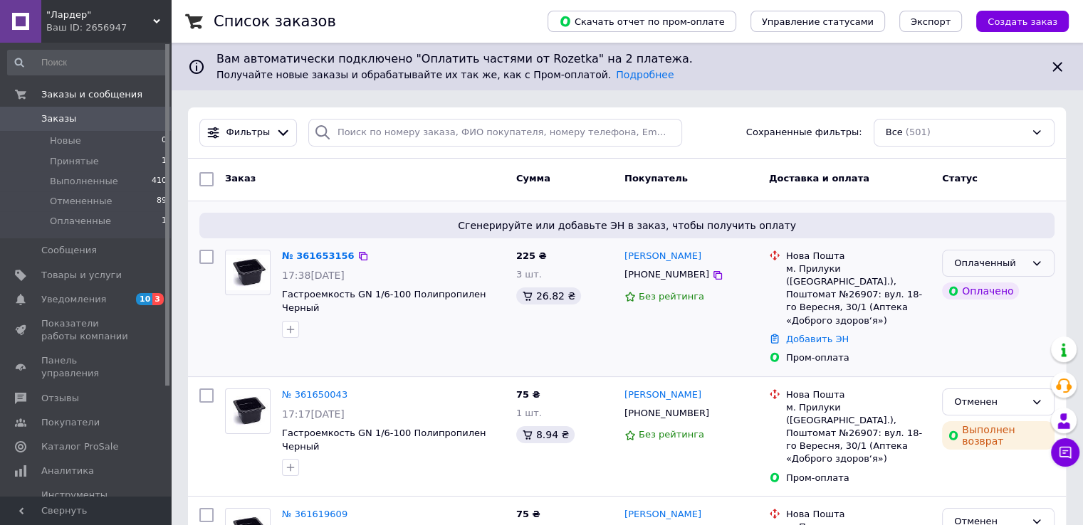 Image resolution: width=1083 pixels, height=525 pixels. I want to click on span: Покупатели, so click(70, 423).